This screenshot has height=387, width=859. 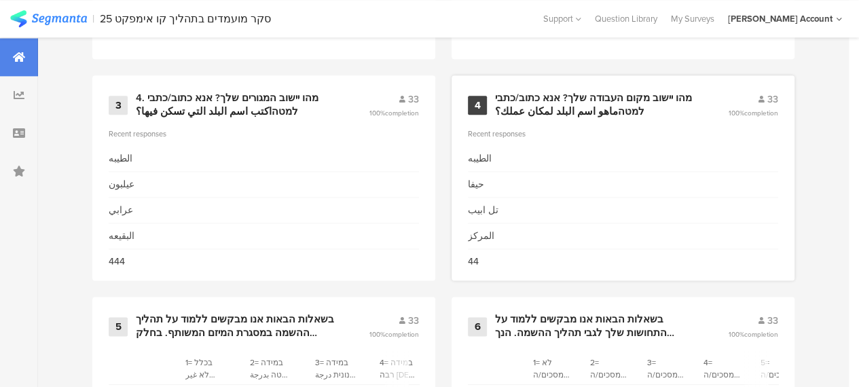 What do you see at coordinates (626, 18) in the screenshot?
I see `a: Question Library` at bounding box center [626, 18].